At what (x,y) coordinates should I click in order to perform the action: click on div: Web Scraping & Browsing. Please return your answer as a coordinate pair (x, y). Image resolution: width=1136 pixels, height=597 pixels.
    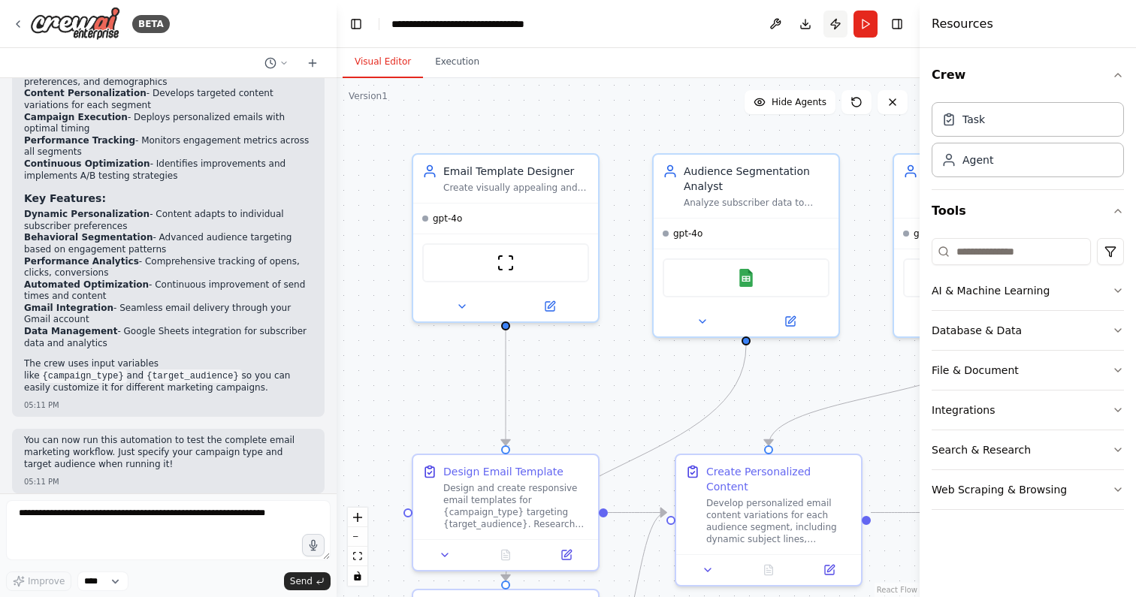
    Looking at the image, I should click on (1000, 490).